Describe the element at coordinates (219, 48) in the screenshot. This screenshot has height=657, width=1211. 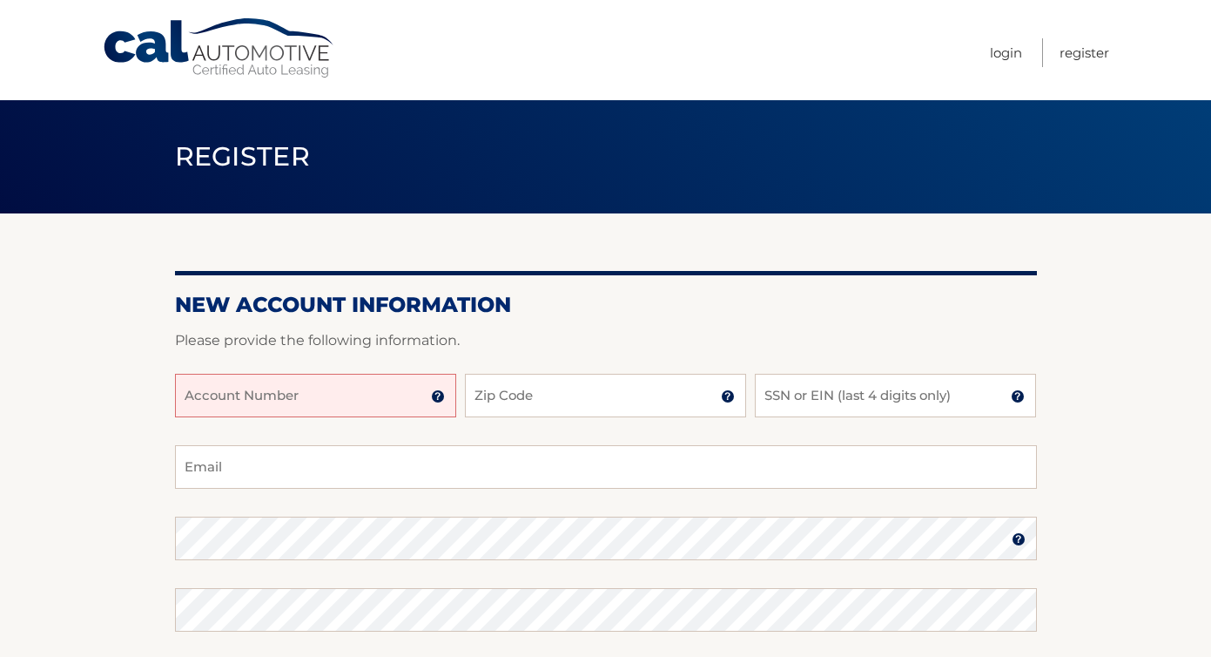
I see `a: Cal Automotive` at that location.